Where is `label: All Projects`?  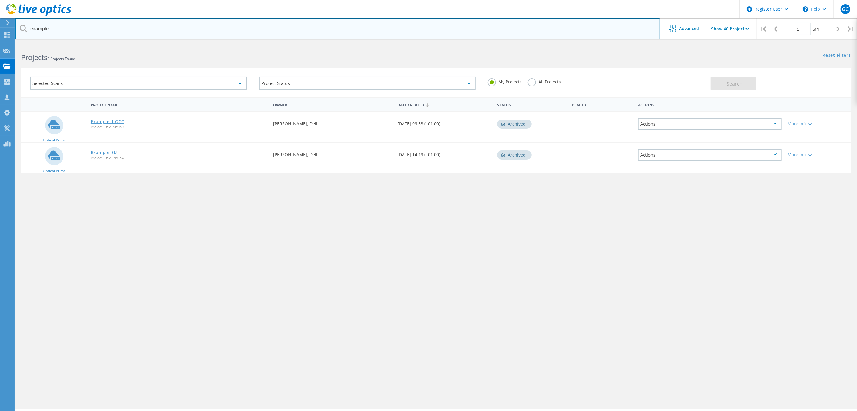 label: All Projects is located at coordinates (544, 81).